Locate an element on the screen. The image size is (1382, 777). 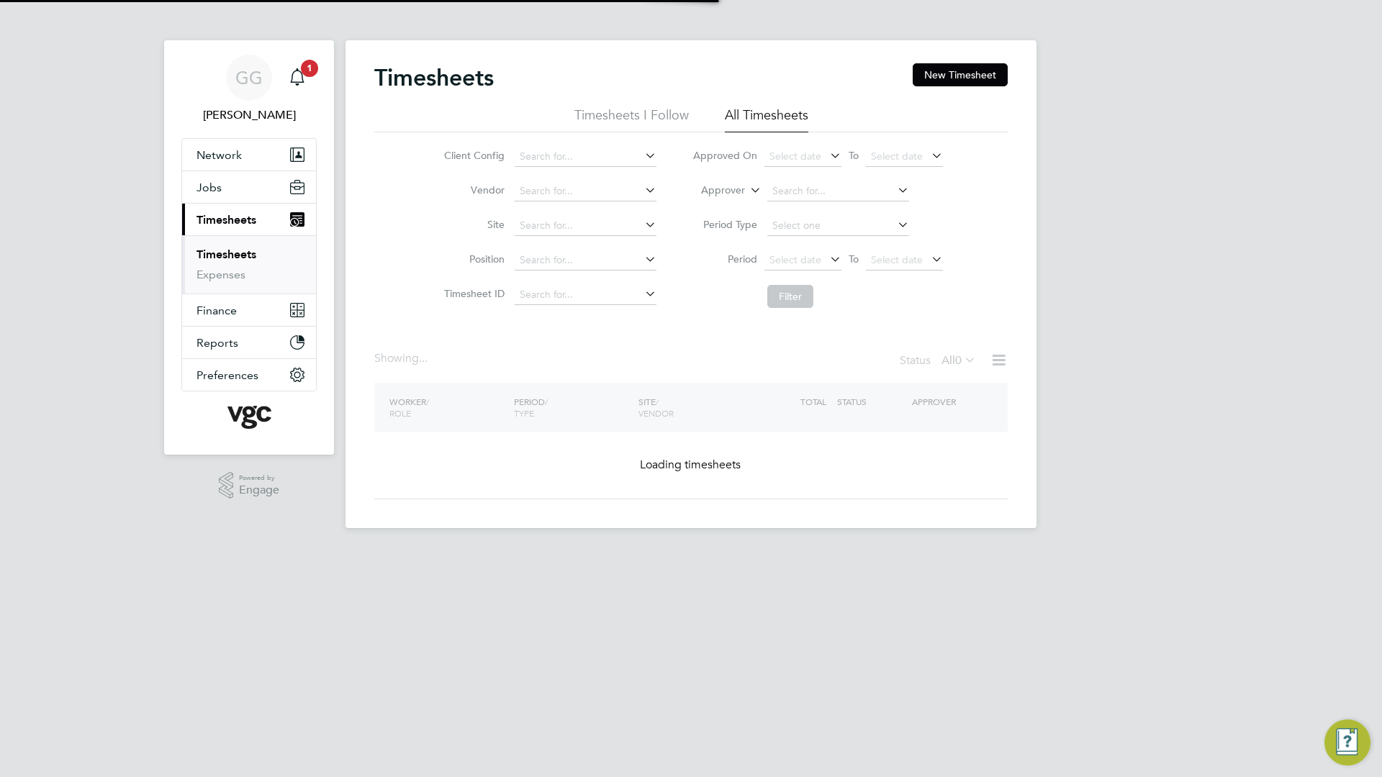
label: Vendor is located at coordinates (472, 190).